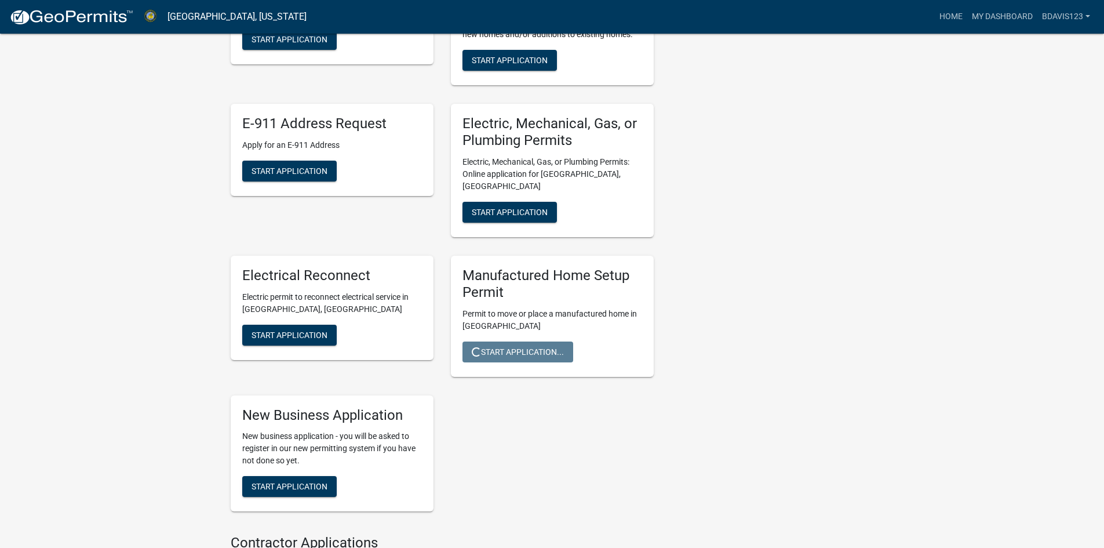  Describe the element at coordinates (518, 351) in the screenshot. I see `span: Start Application...` at that location.